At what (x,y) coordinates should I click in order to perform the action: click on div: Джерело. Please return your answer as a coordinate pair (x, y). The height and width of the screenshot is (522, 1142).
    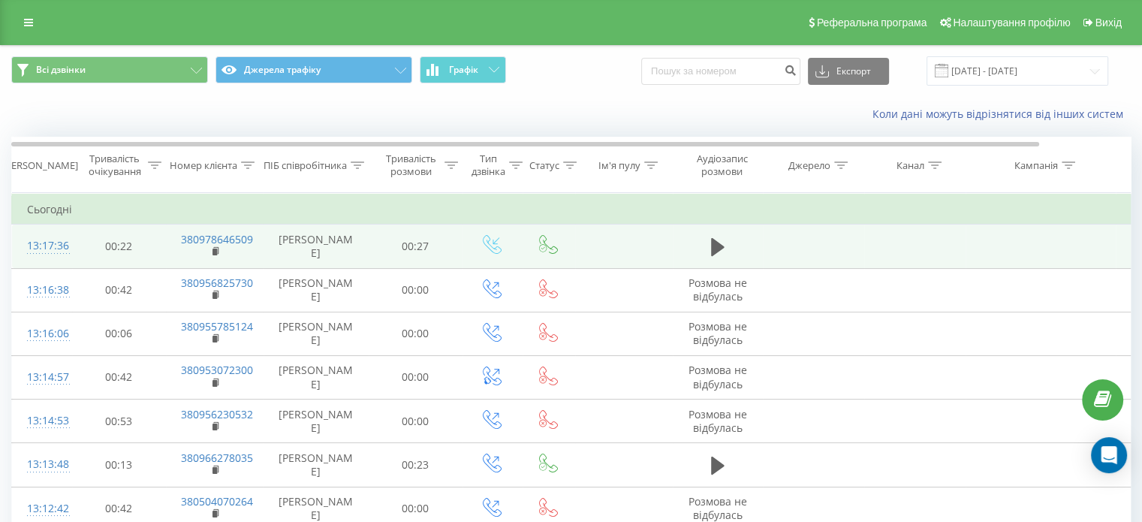
    Looking at the image, I should click on (809, 165).